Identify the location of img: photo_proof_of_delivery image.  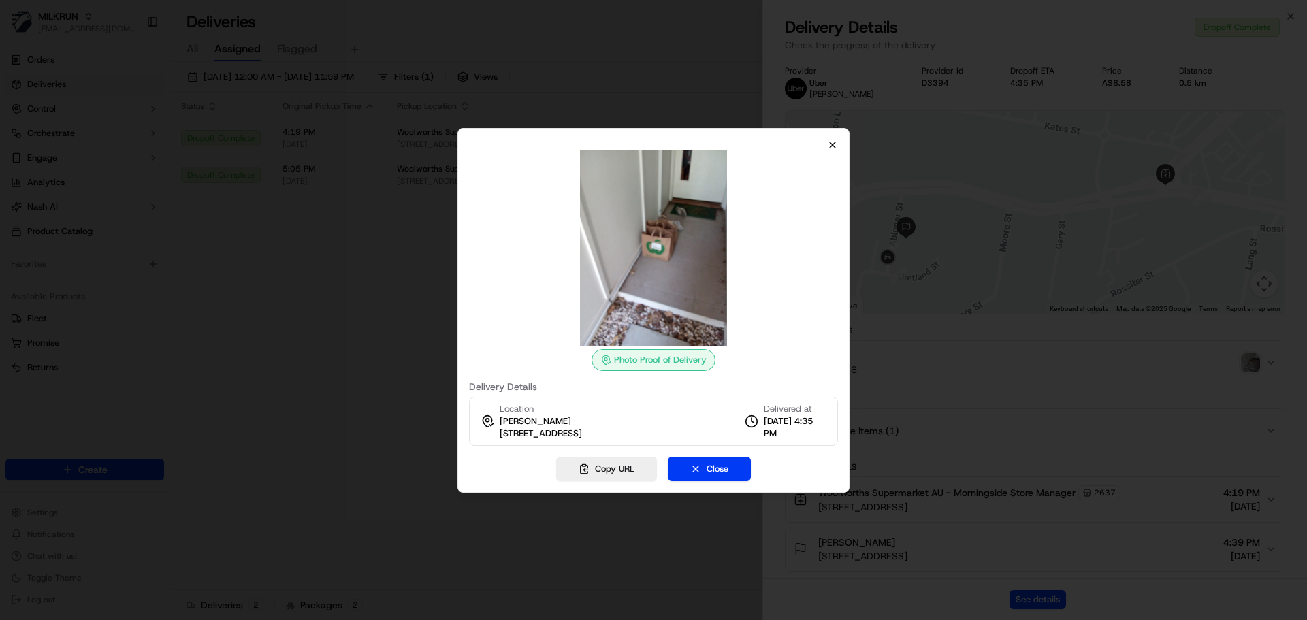
(653, 248).